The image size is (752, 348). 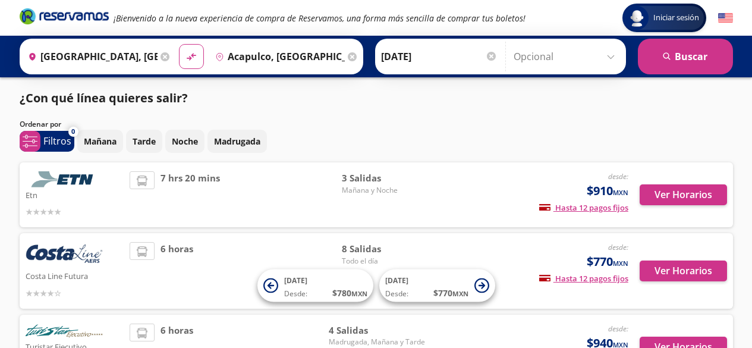 What do you see at coordinates (725, 18) in the screenshot?
I see `button: English` at bounding box center [725, 18].